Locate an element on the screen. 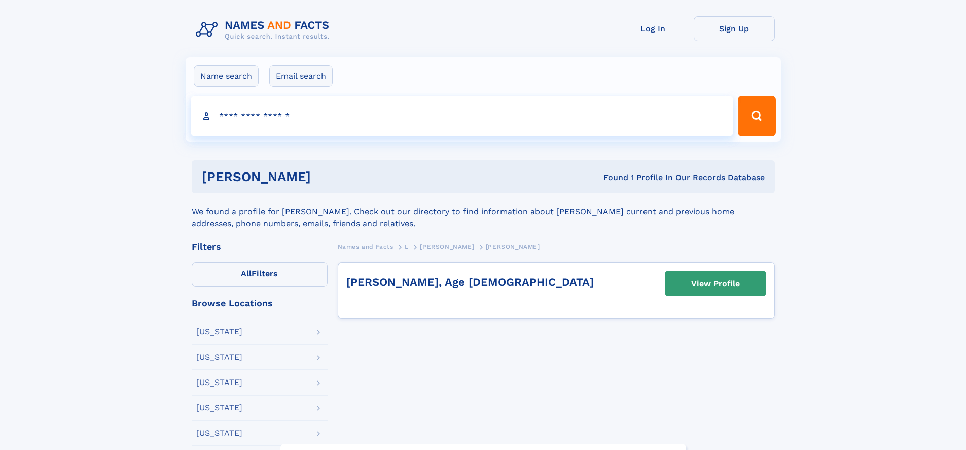  a: L is located at coordinates (406, 246).